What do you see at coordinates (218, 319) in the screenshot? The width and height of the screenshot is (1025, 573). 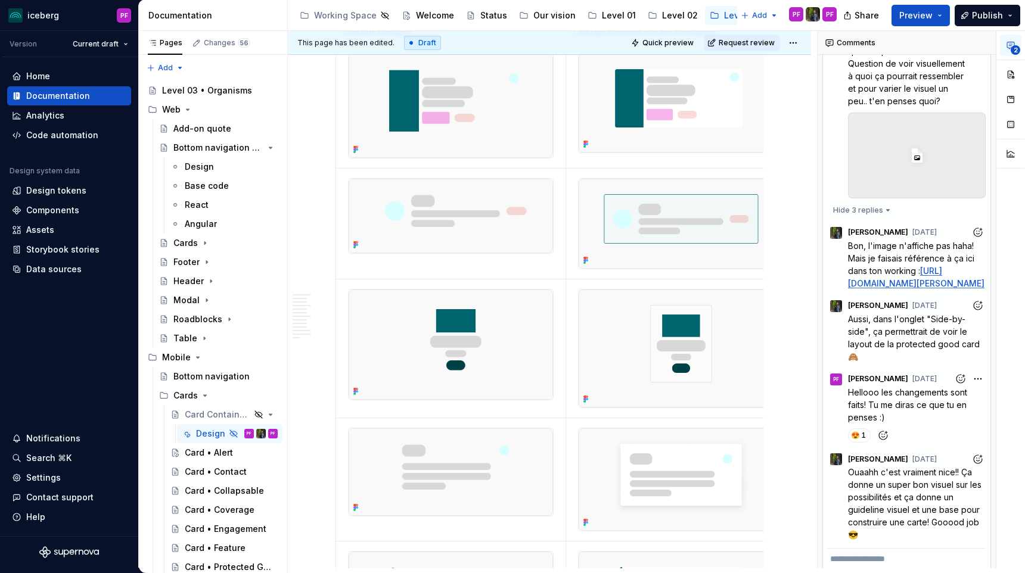 I see `a: Roadblocks` at bounding box center [218, 319].